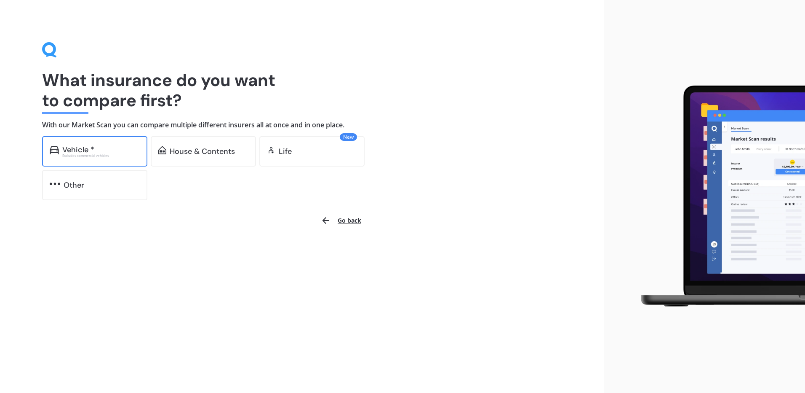 The width and height of the screenshot is (805, 393). What do you see at coordinates (341, 220) in the screenshot?
I see `button: Go back` at bounding box center [341, 220].